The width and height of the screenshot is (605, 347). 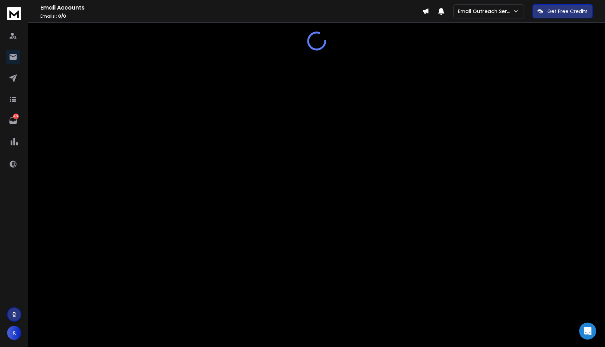 I want to click on span: K, so click(x=14, y=333).